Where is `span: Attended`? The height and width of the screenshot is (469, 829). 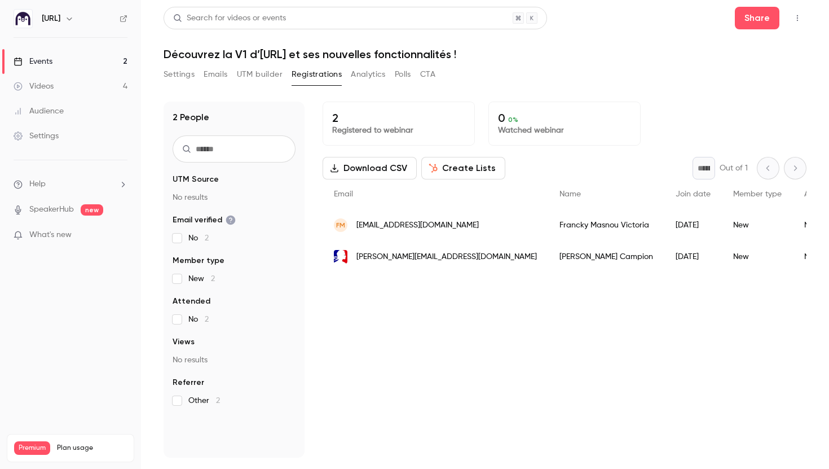
span: Attended is located at coordinates (191, 301).